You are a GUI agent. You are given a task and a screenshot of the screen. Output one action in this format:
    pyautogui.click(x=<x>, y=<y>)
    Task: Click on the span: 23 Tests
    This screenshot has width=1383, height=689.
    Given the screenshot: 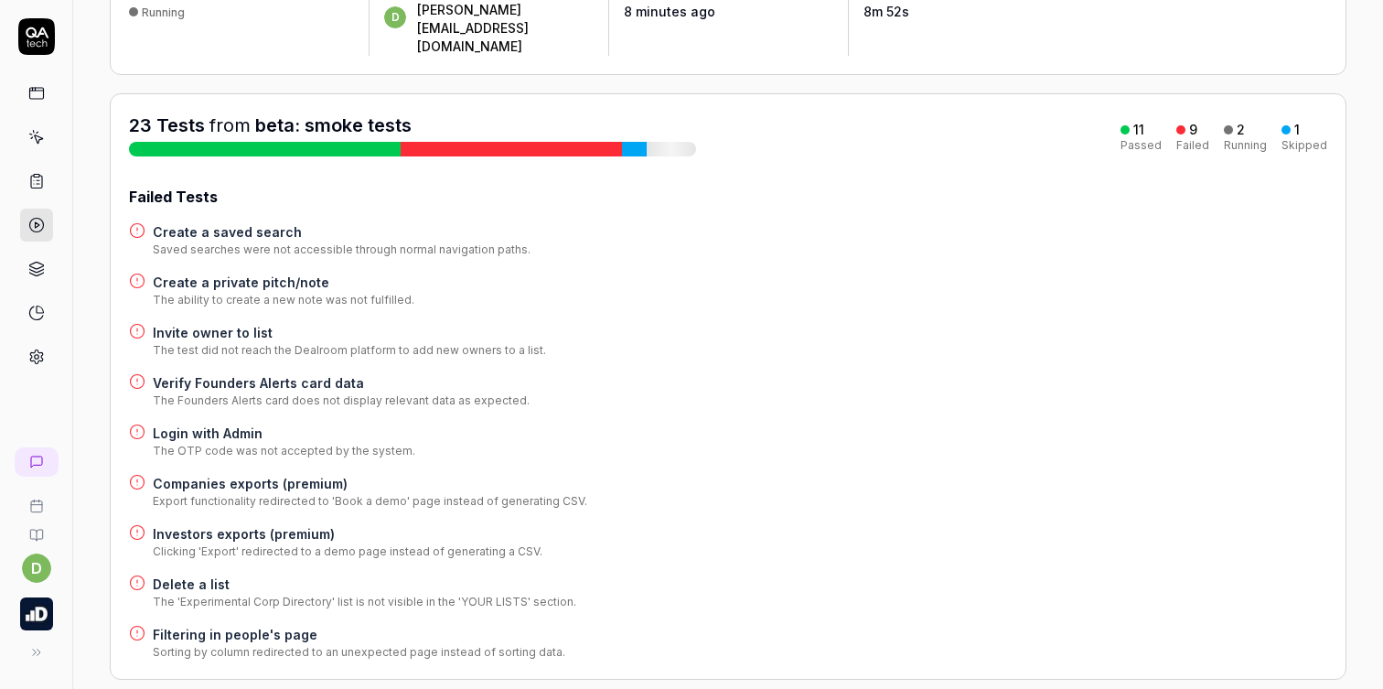 What is the action you would take?
    pyautogui.click(x=167, y=125)
    